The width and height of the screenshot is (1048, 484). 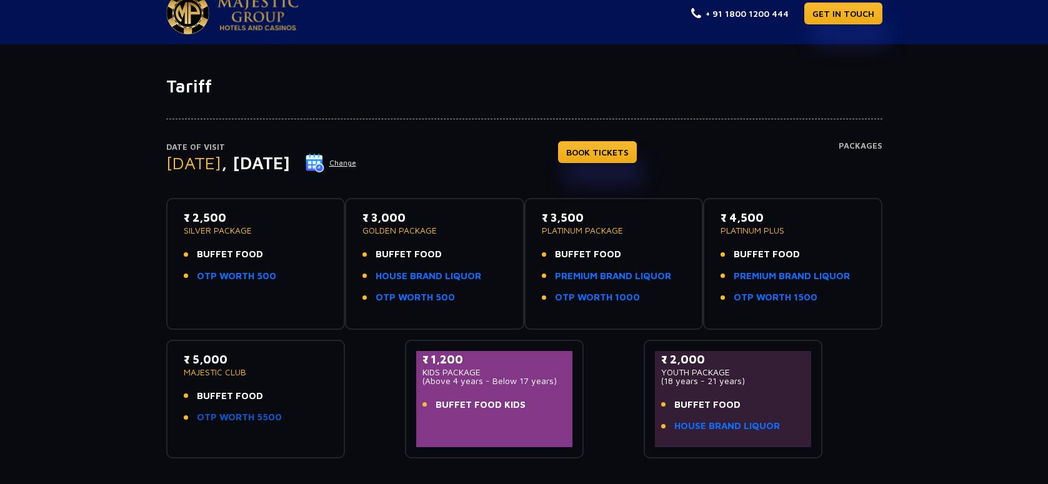 What do you see at coordinates (733, 359) in the screenshot?
I see `p: ₹ 2,000` at bounding box center [733, 359].